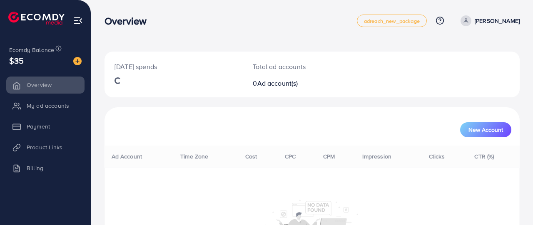 This screenshot has width=533, height=225. Describe the element at coordinates (32, 50) in the screenshot. I see `span: Ecomdy Balance` at that location.